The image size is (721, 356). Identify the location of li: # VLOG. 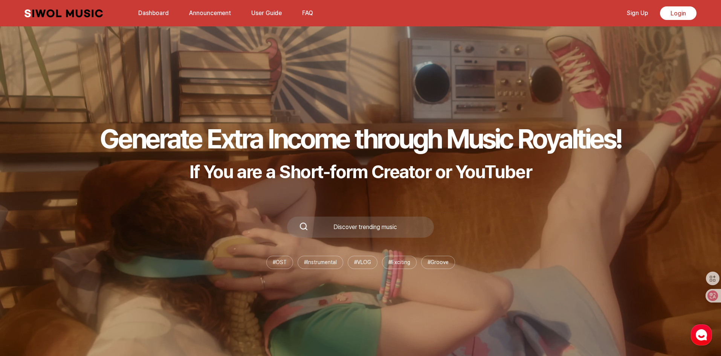
(363, 262).